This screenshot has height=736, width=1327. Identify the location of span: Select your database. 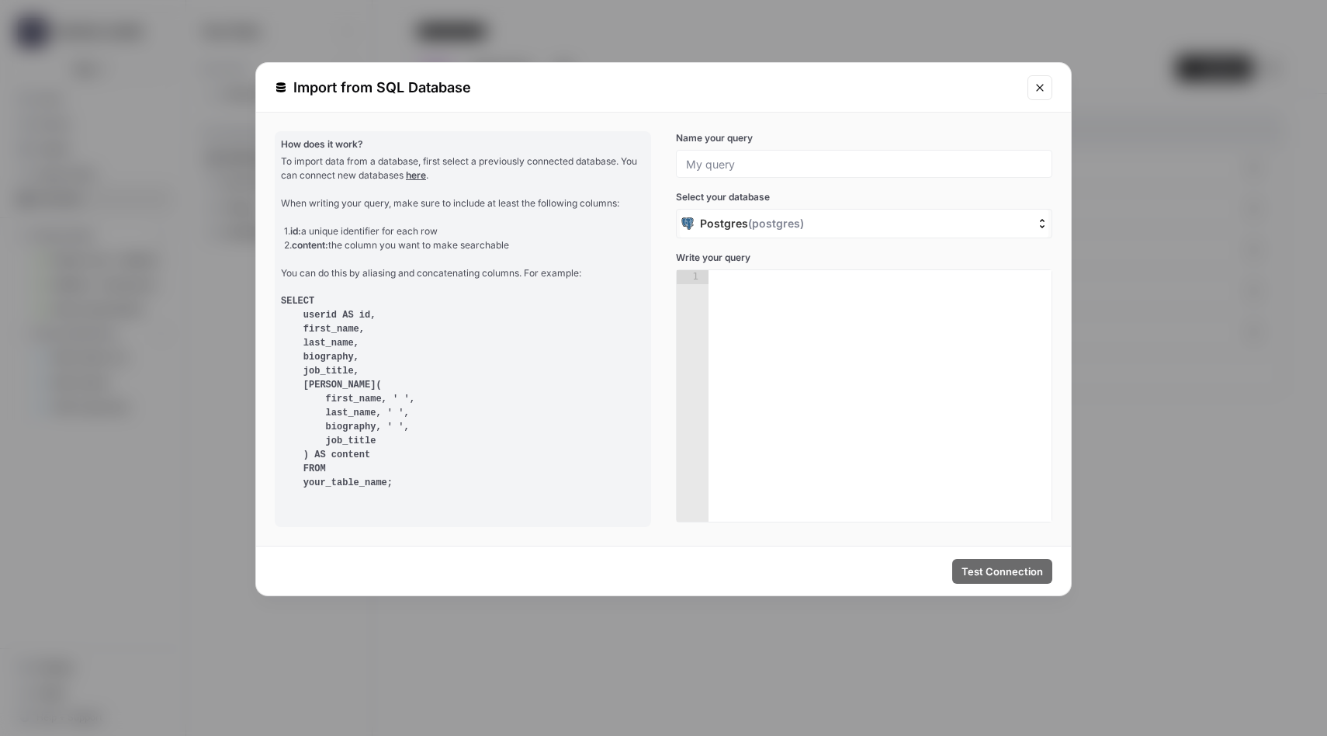
(864, 197).